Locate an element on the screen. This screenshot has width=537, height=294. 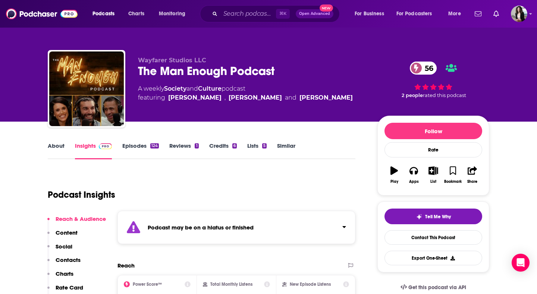
p: Reach & Audience is located at coordinates (81, 219).